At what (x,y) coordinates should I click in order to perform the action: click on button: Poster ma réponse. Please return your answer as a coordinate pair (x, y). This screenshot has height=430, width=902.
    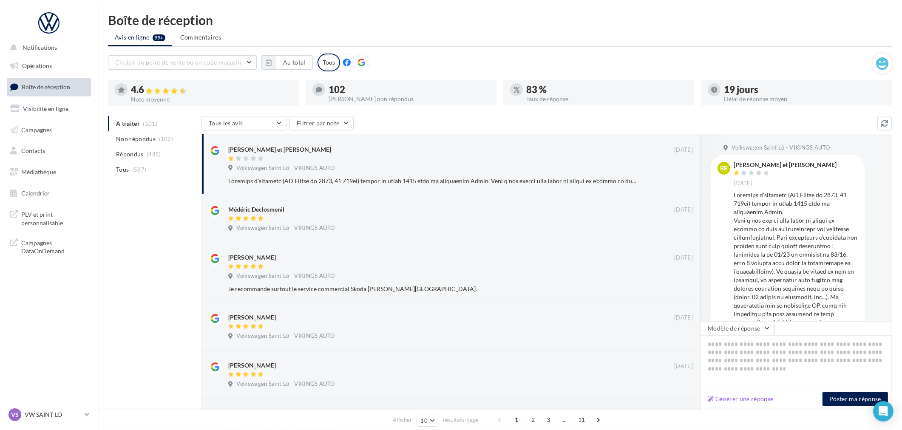
    Looking at the image, I should click on (855, 399).